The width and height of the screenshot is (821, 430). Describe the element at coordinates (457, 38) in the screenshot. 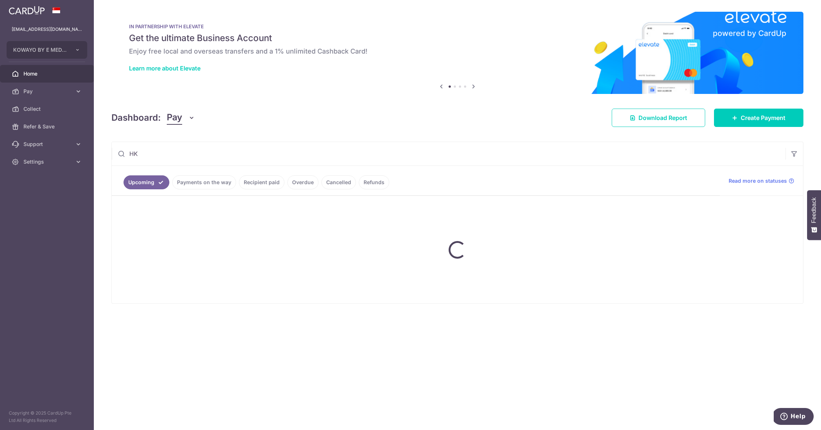

I see `h5: Get the ultimate Business Account` at that location.